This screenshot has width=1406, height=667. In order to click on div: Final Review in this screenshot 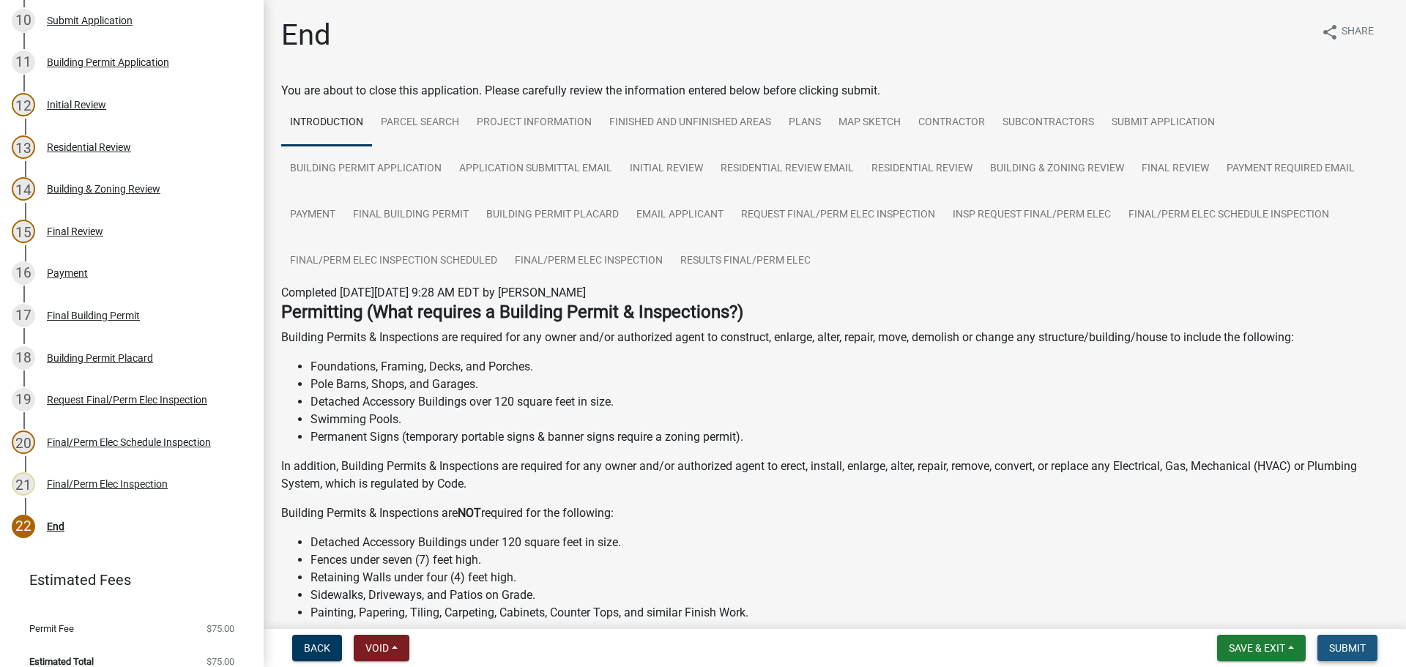, I will do `click(75, 231)`.